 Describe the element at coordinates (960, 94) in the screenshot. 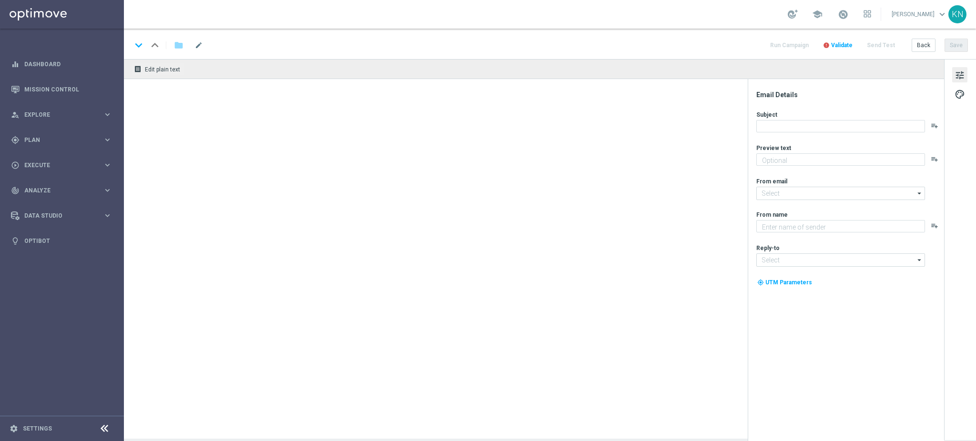

I see `span: palette` at that location.